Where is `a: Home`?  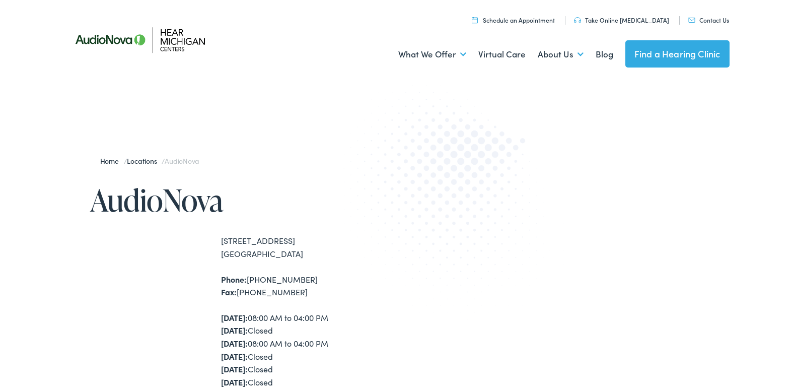
a: Home is located at coordinates (112, 161).